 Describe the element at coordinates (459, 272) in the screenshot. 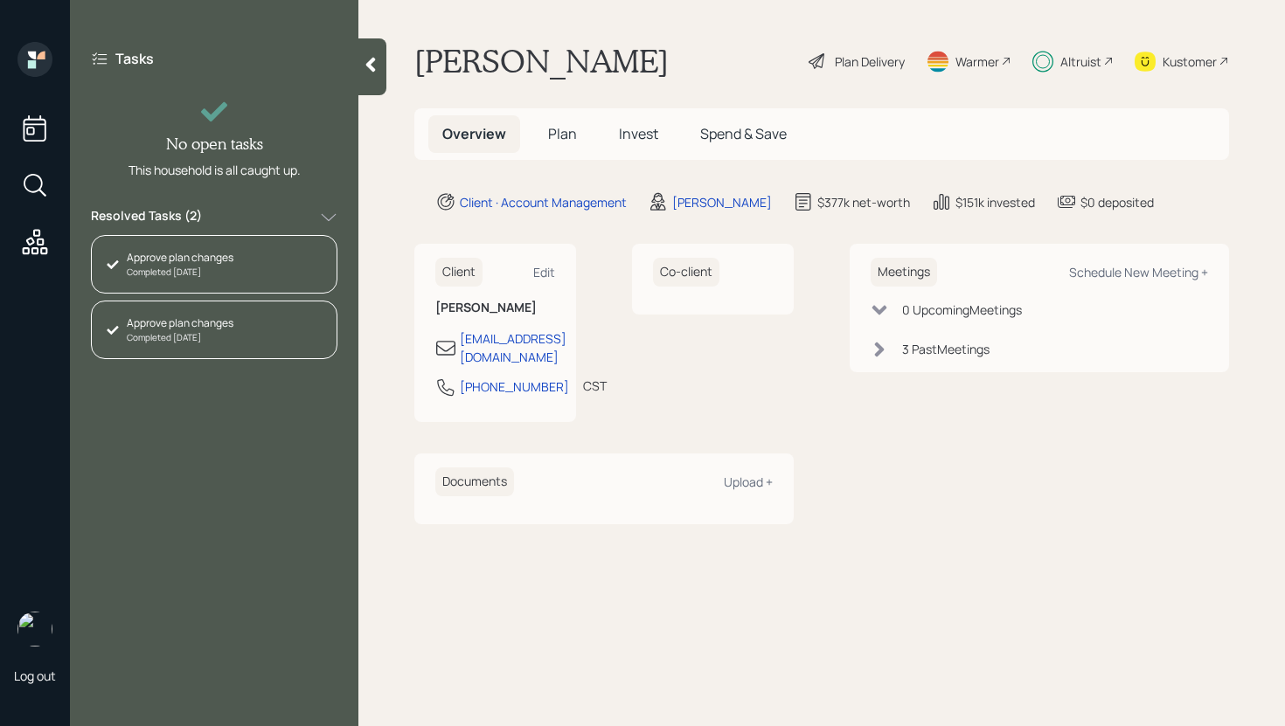

I see `h6: Client` at that location.